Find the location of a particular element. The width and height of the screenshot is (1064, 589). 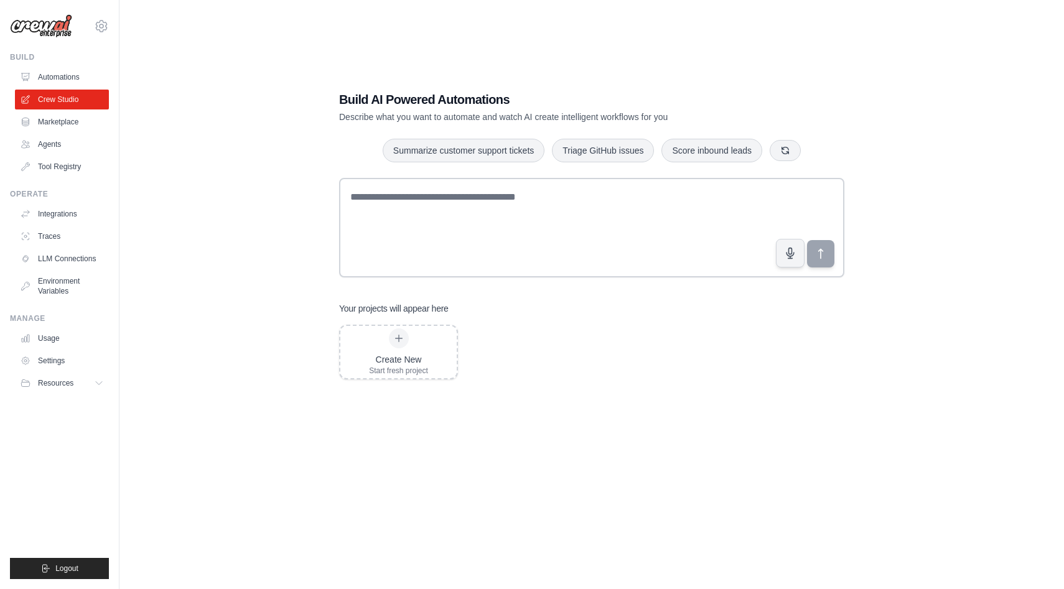

p: Describe what you want to automate and watch AI create intelligent workflows for you is located at coordinates (548, 117).